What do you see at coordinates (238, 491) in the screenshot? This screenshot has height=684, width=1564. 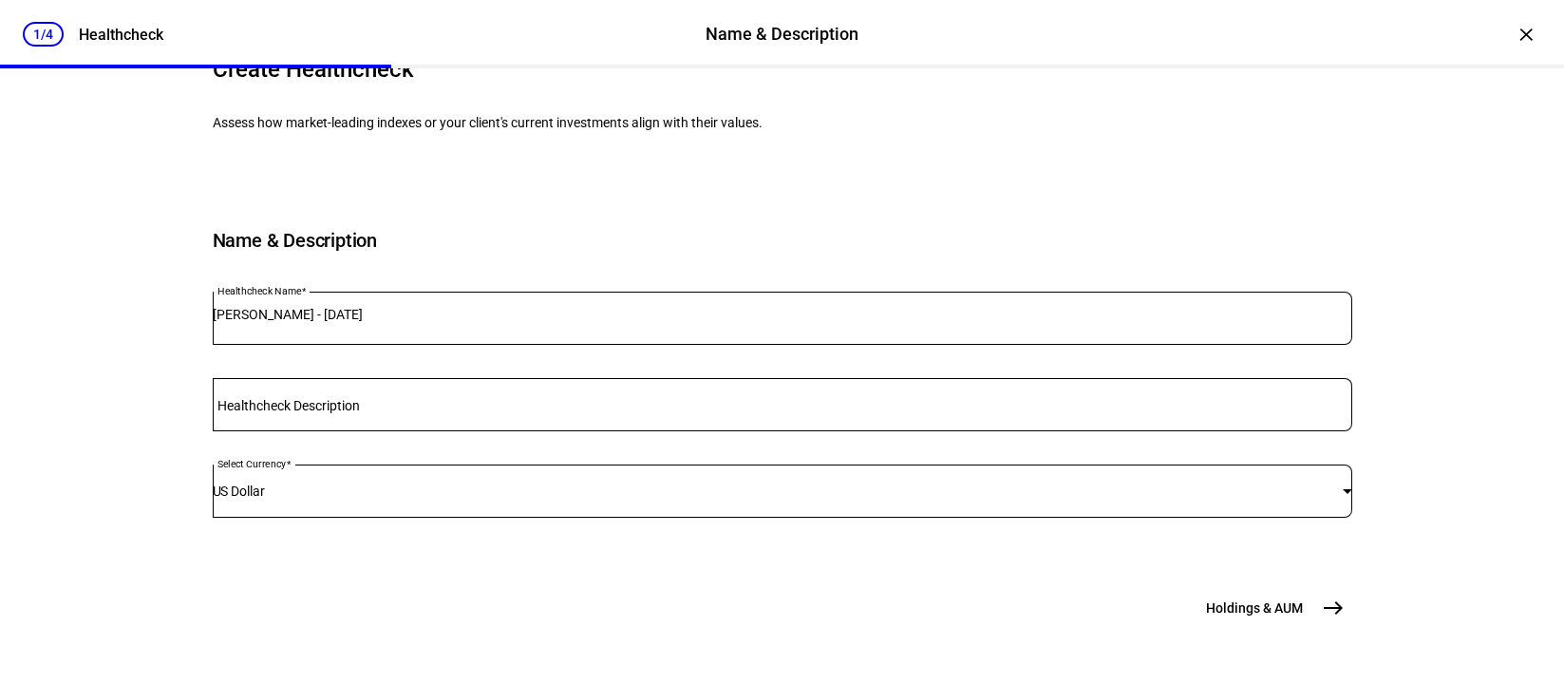 I see `span: US Dollar` at bounding box center [238, 491].